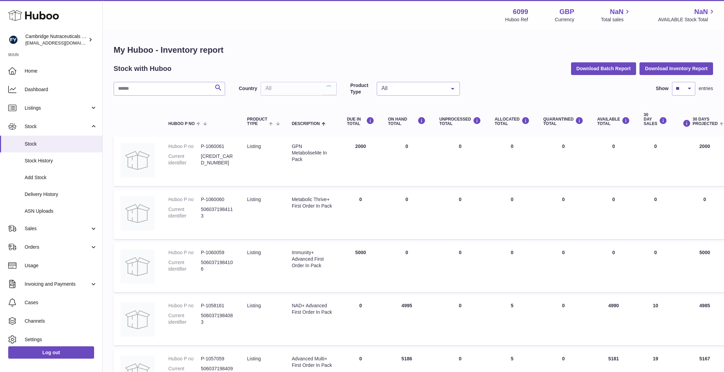  I want to click on td: 4995, so click(407, 320).